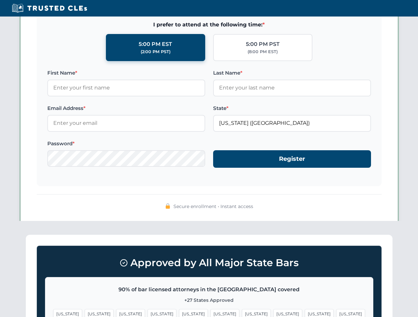 The image size is (418, 317). I want to click on button: Register, so click(292, 159).